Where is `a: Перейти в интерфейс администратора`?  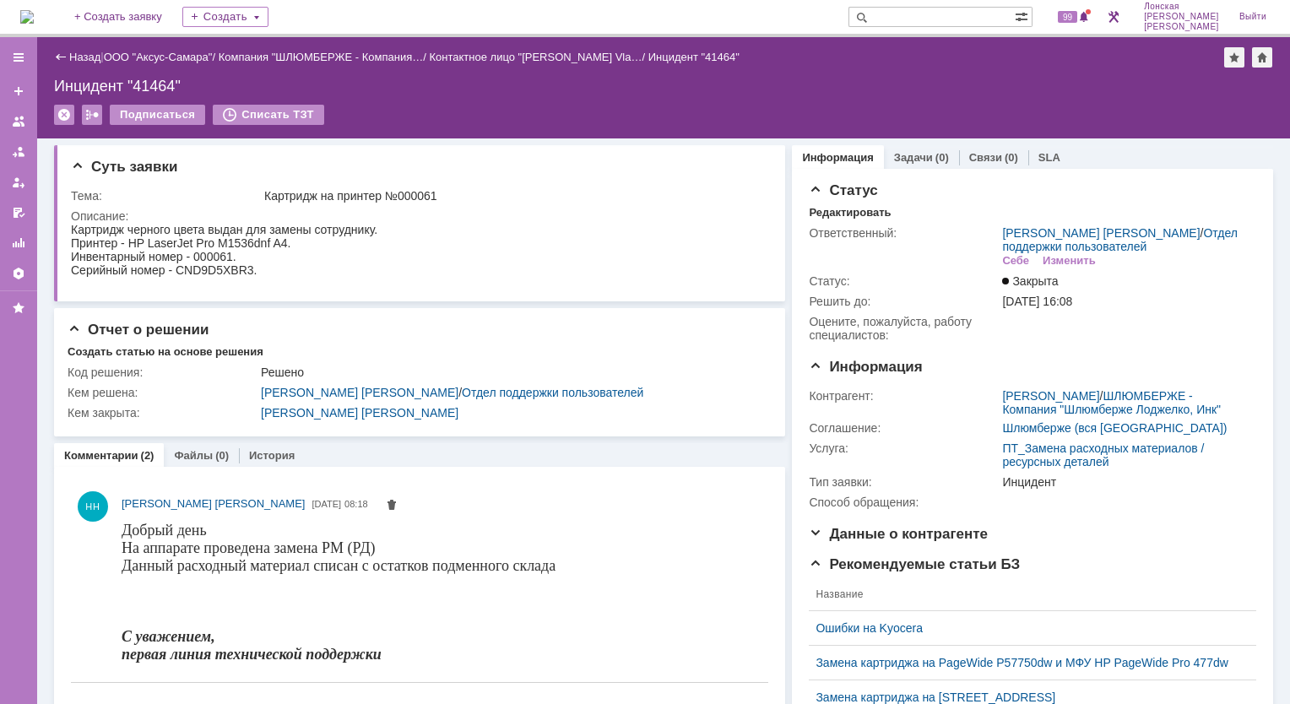 a: Перейти в интерфейс администратора is located at coordinates (1114, 17).